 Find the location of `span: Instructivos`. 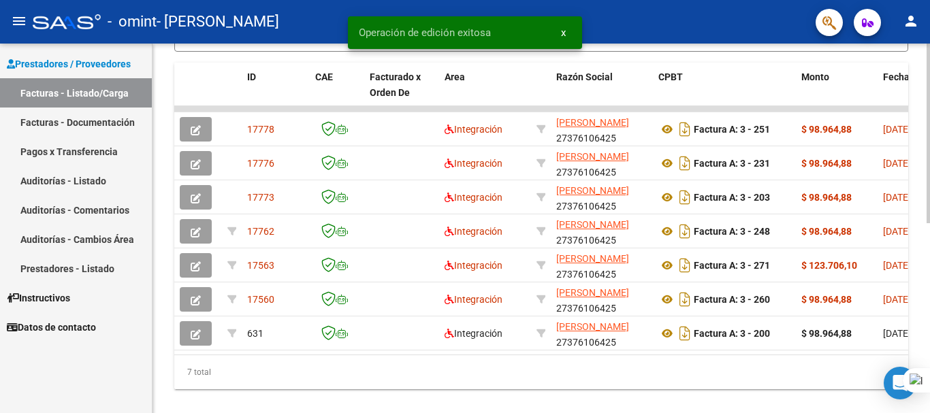

span: Instructivos is located at coordinates (38, 298).